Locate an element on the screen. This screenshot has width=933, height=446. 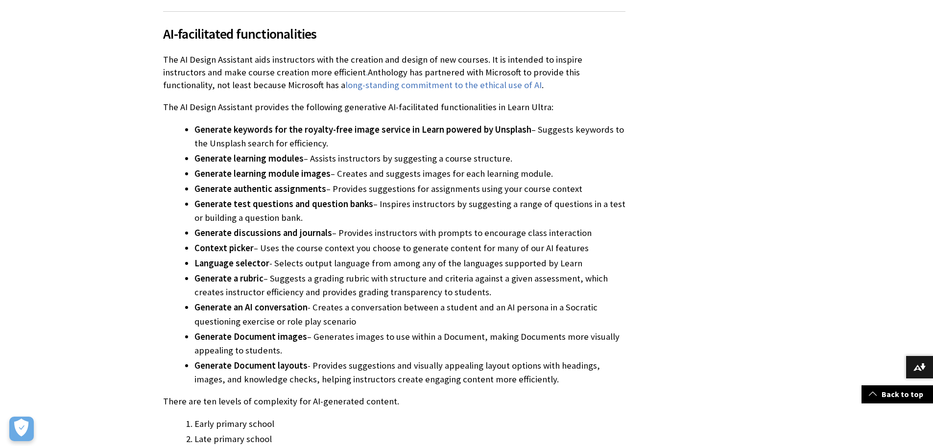
span: AI-facilitated functionalities is located at coordinates (394, 34).